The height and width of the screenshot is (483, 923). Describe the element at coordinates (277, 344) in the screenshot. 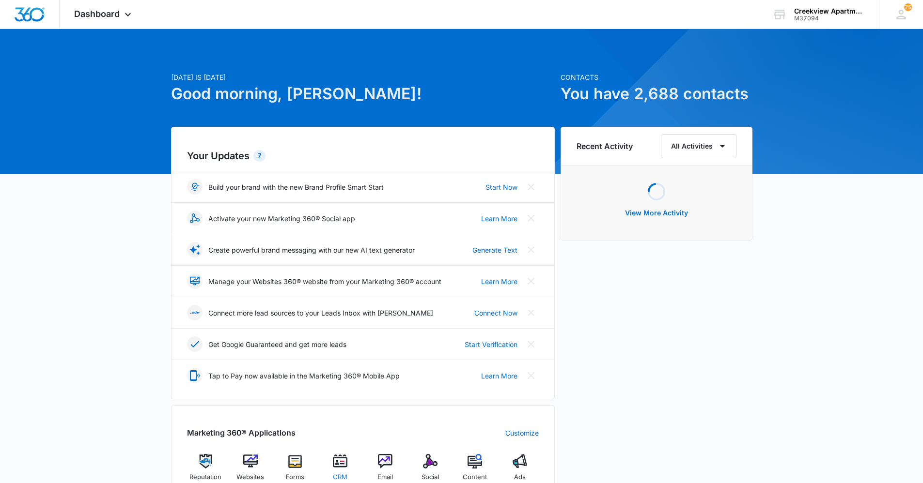

I see `p: Get Google Guaranteed and get more leads` at that location.